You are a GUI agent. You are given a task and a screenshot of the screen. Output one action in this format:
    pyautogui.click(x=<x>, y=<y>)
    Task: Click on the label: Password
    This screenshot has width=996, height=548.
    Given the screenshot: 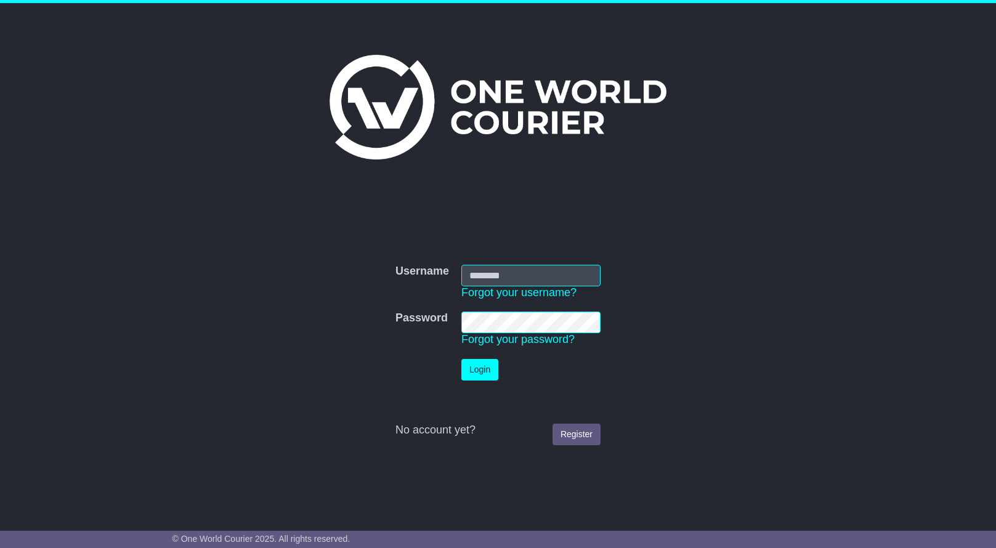 What is the action you would take?
    pyautogui.click(x=422, y=319)
    